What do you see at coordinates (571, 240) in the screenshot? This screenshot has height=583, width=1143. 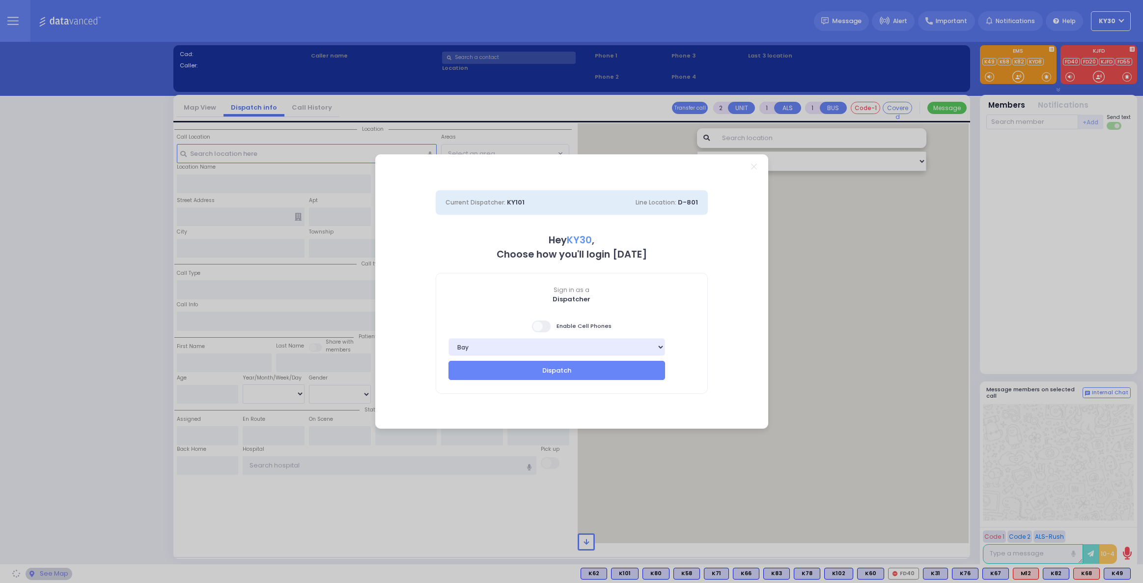 I see `b: Hey ,` at bounding box center [571, 240].